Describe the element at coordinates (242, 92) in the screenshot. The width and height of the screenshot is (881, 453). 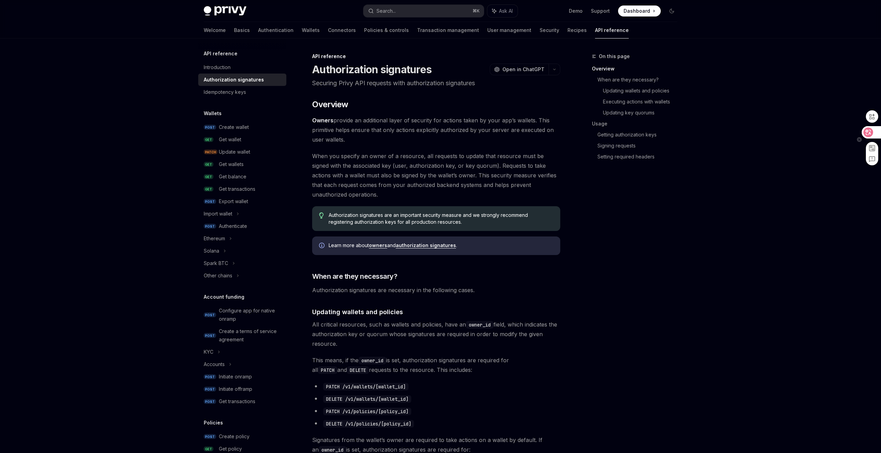
I see `a: Idempotency keys` at that location.